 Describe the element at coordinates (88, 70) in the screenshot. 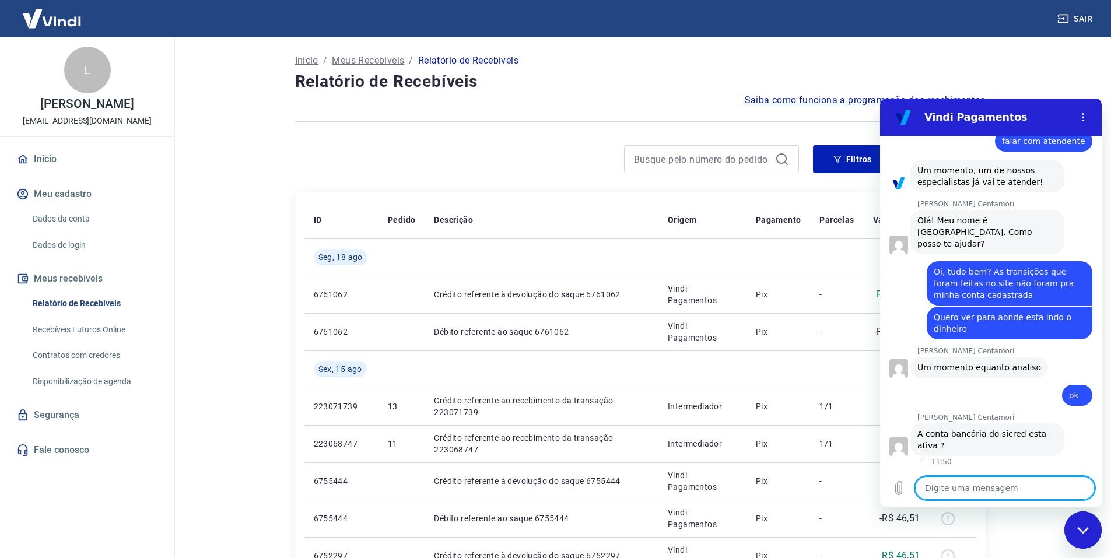

I see `div: L` at that location.